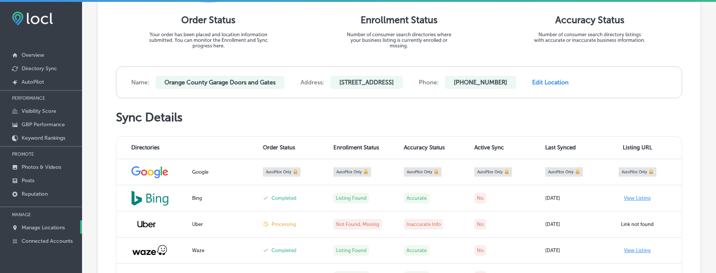  I want to click on p: Your order has been placed and location information submitted. You can monitor the Enrollment and..., so click(209, 40).